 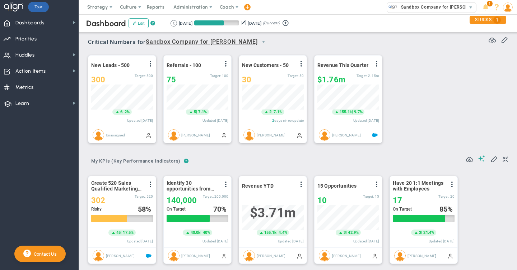 I want to click on img: Miguel Cabrera, so click(x=249, y=135).